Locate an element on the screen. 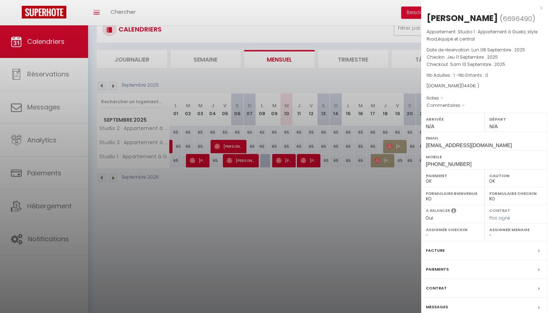  label: Formulaire Bienvenue is located at coordinates (453, 193).